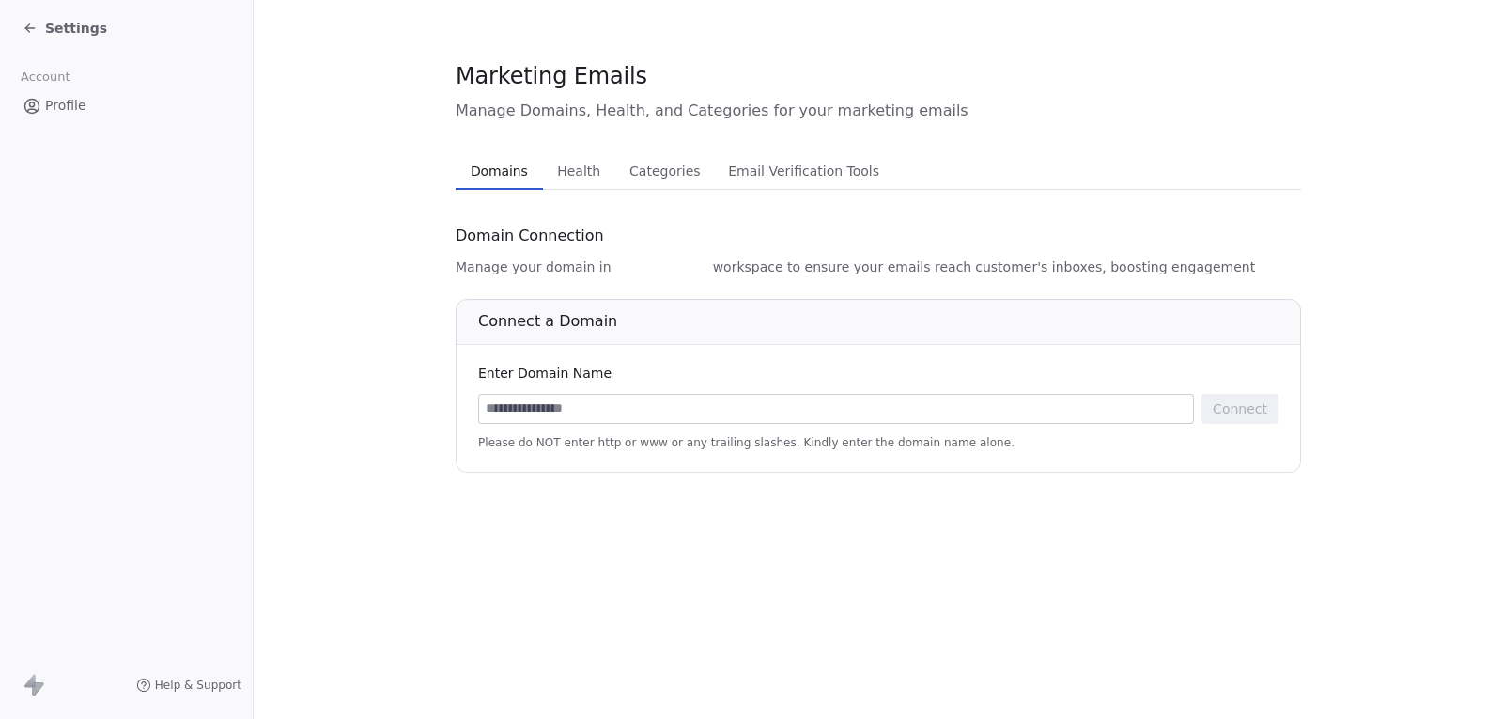  What do you see at coordinates (534, 267) in the screenshot?
I see `span: Manage your domain in` at bounding box center [534, 267].